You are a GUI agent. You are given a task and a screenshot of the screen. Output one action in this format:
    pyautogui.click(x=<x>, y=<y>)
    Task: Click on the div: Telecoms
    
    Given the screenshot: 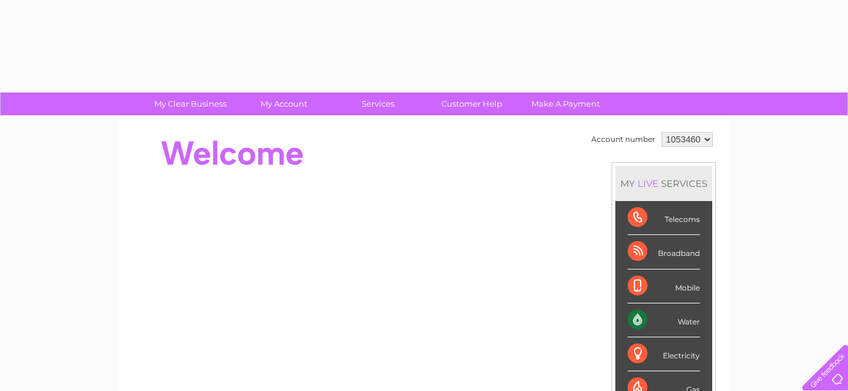 What is the action you would take?
    pyautogui.click(x=663, y=218)
    